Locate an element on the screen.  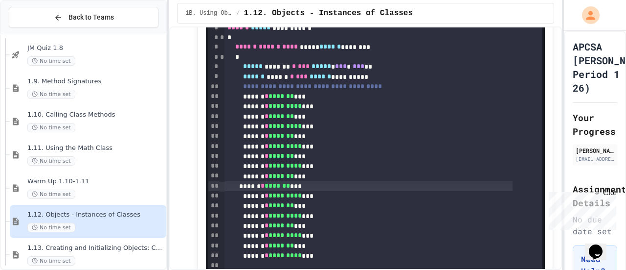
span: 1.11. Using the Math Class is located at coordinates (96, 148).